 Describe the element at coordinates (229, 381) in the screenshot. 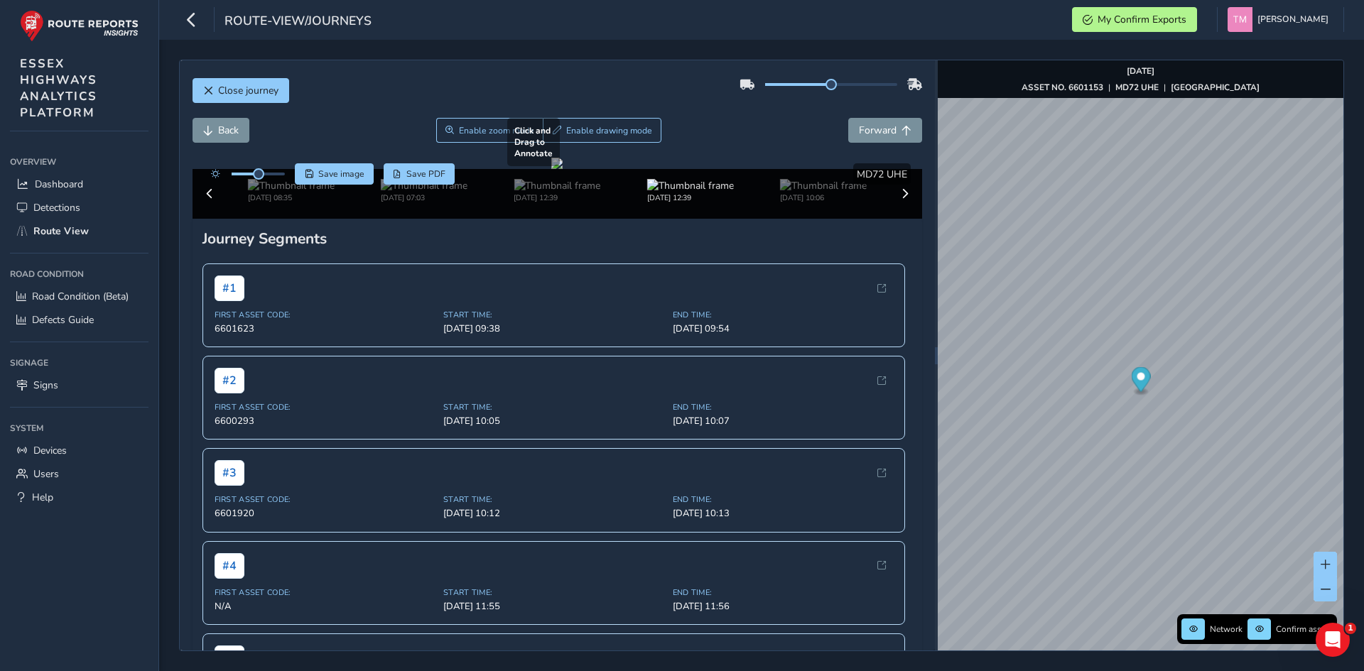

I see `span: # 2` at that location.